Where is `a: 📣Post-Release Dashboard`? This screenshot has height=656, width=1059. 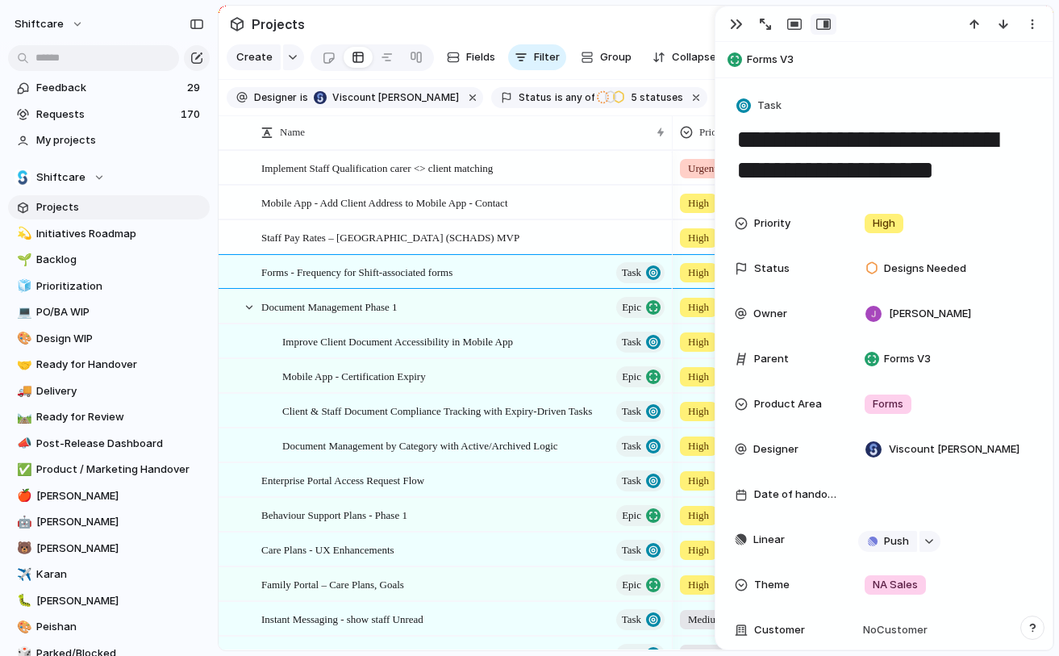 a: 📣Post-Release Dashboard is located at coordinates (109, 444).